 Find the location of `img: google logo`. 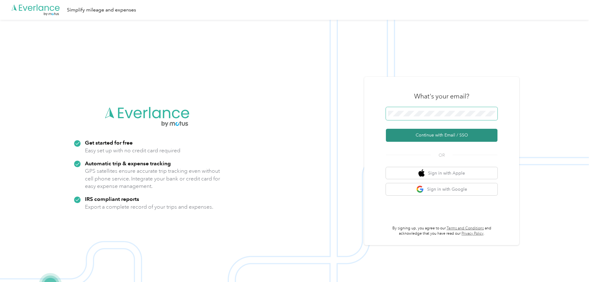

img: google logo is located at coordinates (420, 189).